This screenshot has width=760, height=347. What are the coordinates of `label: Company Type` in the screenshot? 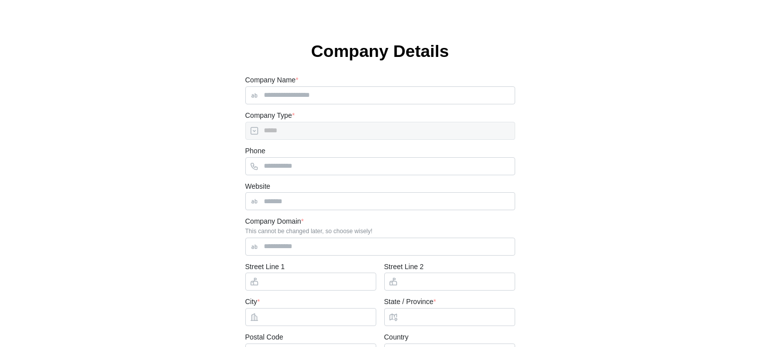 It's located at (270, 116).